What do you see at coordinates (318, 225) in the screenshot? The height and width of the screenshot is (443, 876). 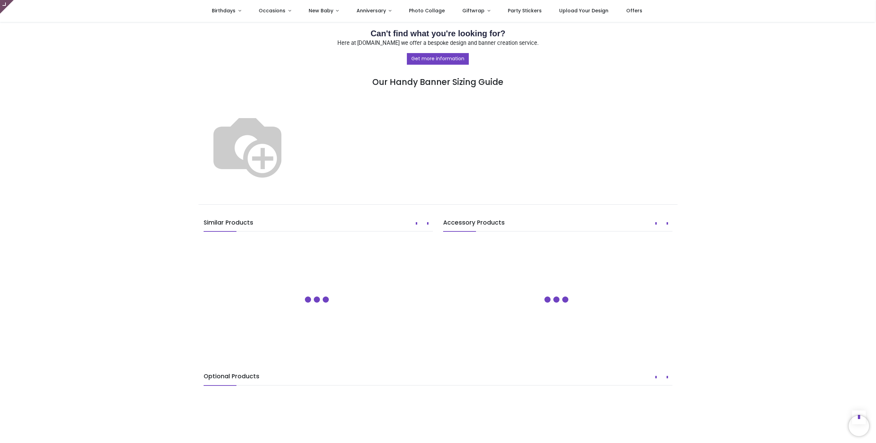 I see `h5: Similar Products` at bounding box center [318, 225].